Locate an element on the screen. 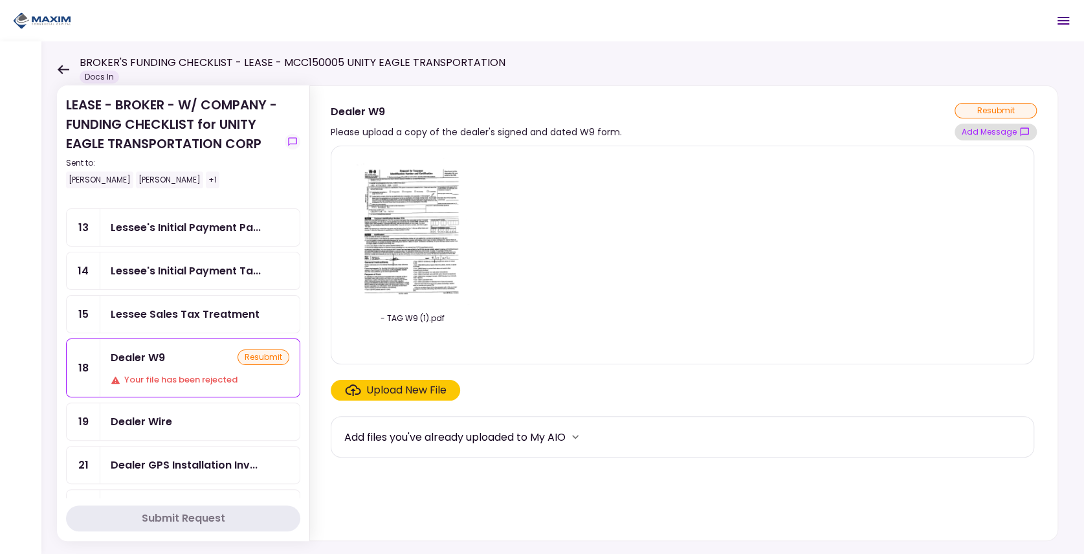 The image size is (1084, 554). div: Docs In is located at coordinates (99, 77).